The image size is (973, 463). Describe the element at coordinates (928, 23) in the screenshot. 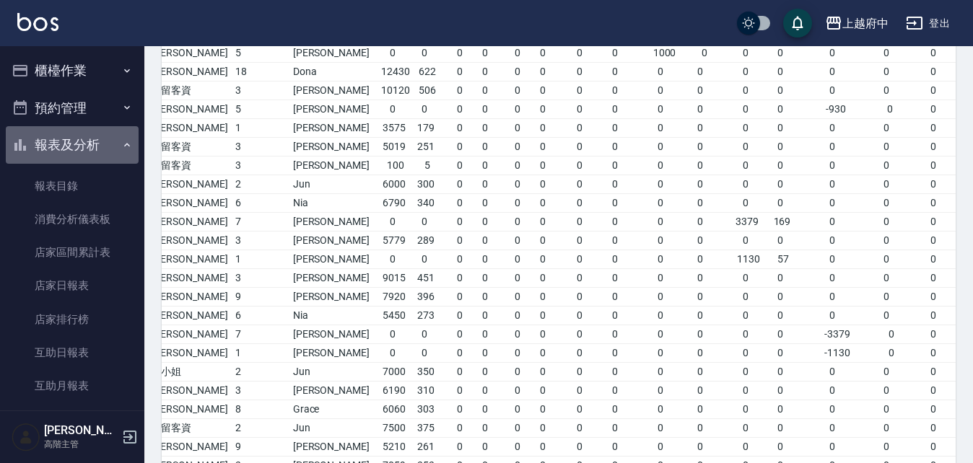

I see `button: 登出` at that location.